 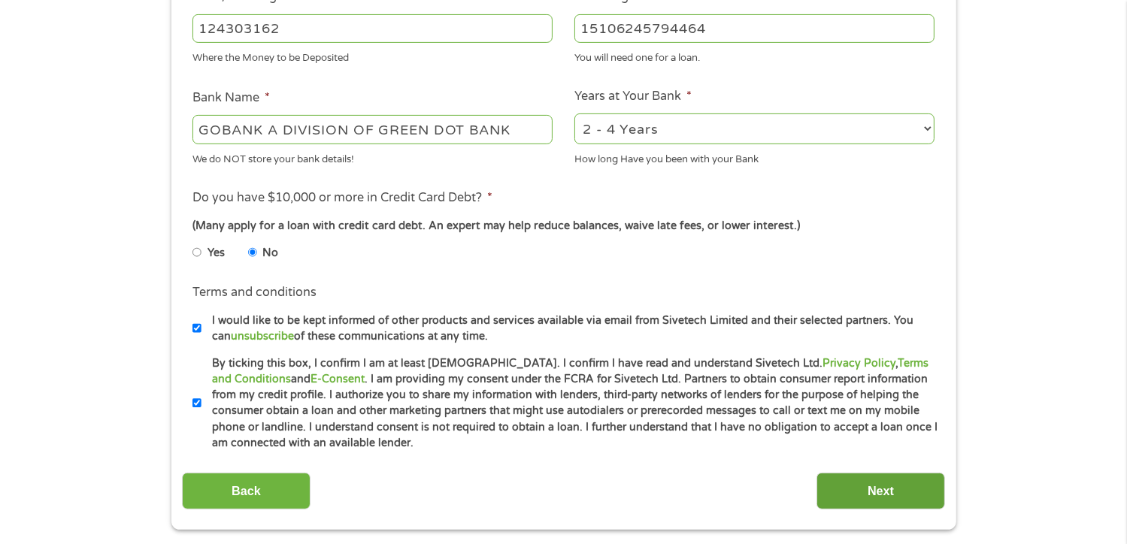 What do you see at coordinates (754, 29) in the screenshot?
I see `input: 345634636` at bounding box center [754, 29].